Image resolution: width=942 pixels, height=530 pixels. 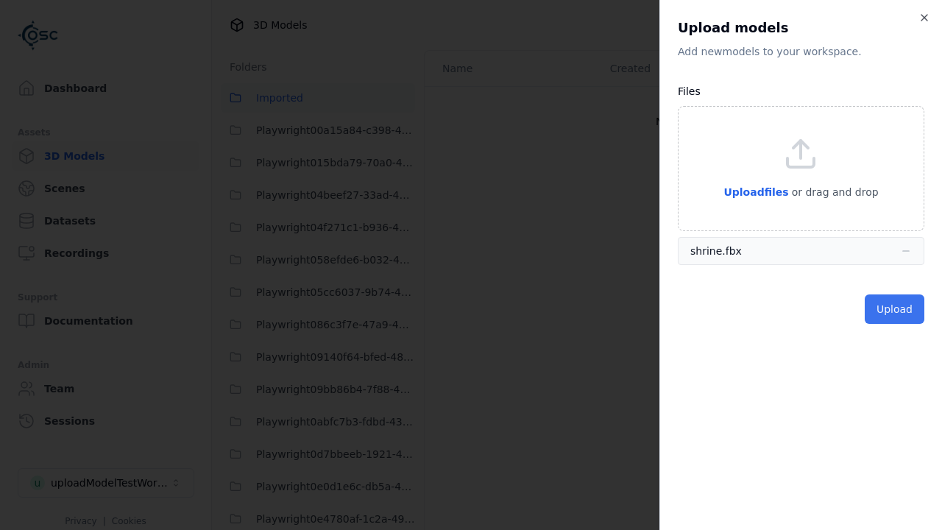 What do you see at coordinates (689, 91) in the screenshot?
I see `label: Files` at bounding box center [689, 91].